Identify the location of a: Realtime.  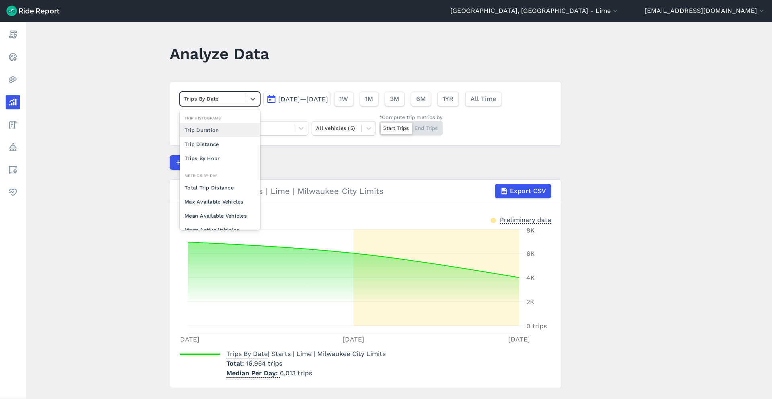
(13, 57).